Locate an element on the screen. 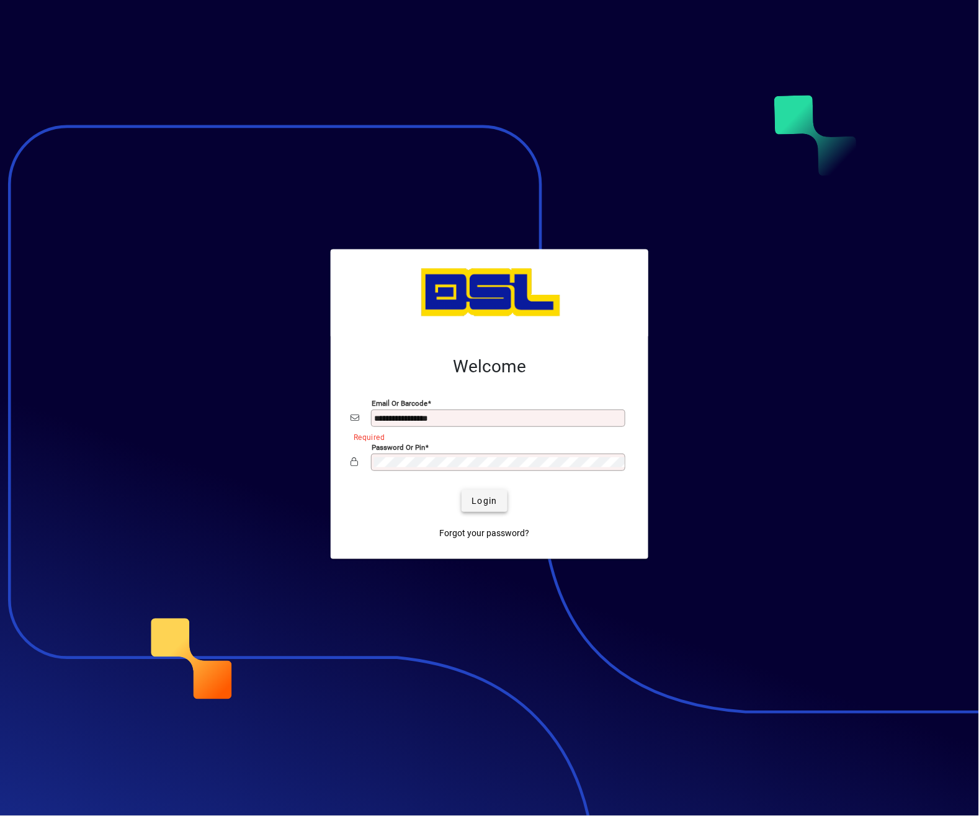  span: Login is located at coordinates (484, 501).